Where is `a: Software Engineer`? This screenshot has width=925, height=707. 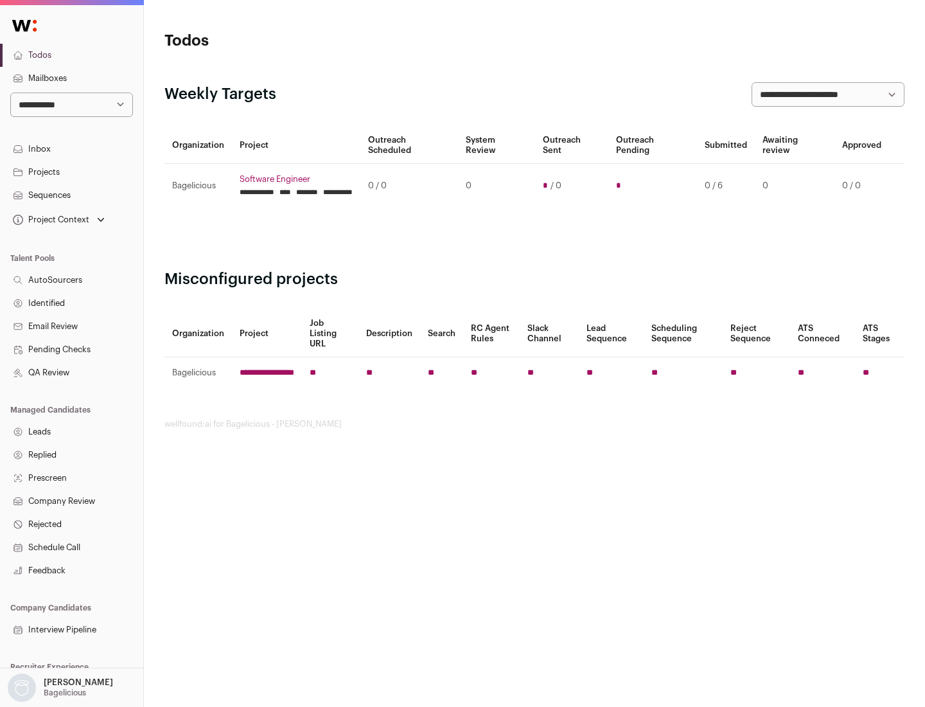 a: Software Engineer is located at coordinates (296, 179).